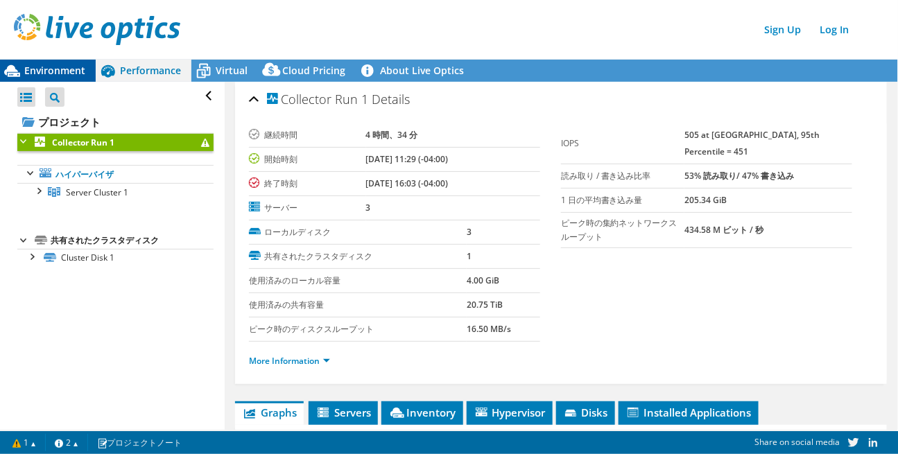  I want to click on a: プロジェクトノート, so click(139, 443).